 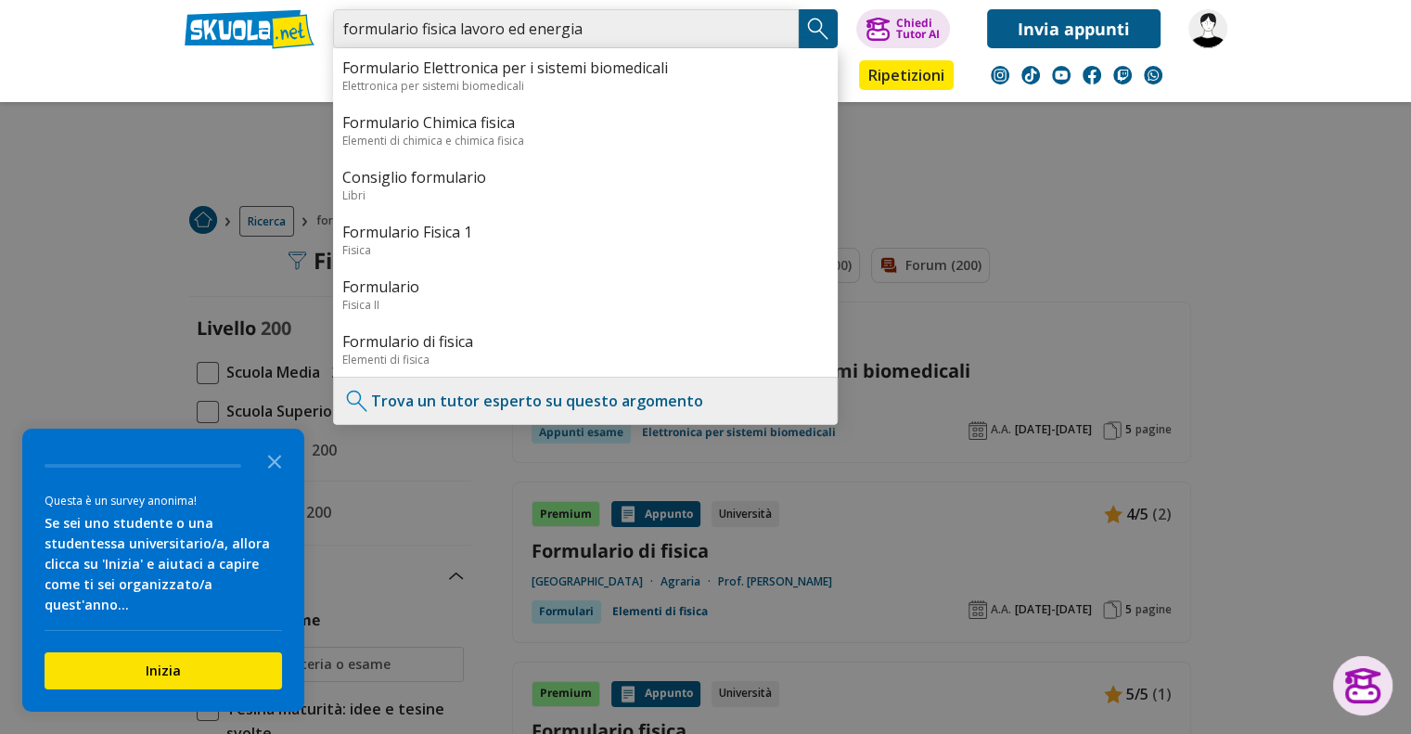 I want to click on div: Elementi di chimica e chimica fisica, so click(x=586, y=140).